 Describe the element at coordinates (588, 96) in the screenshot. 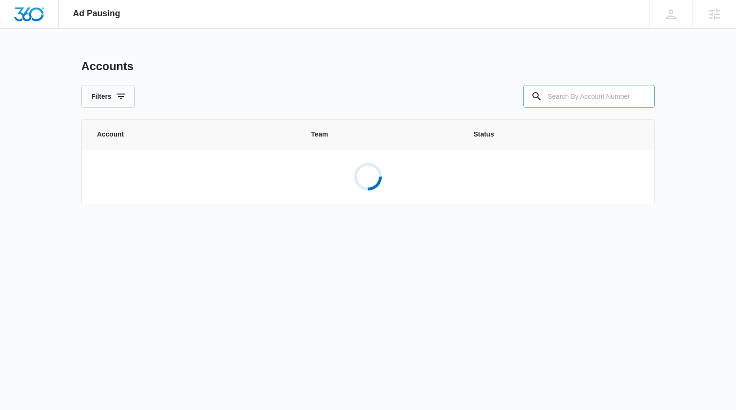

I see `input: Search By Account Number` at that location.